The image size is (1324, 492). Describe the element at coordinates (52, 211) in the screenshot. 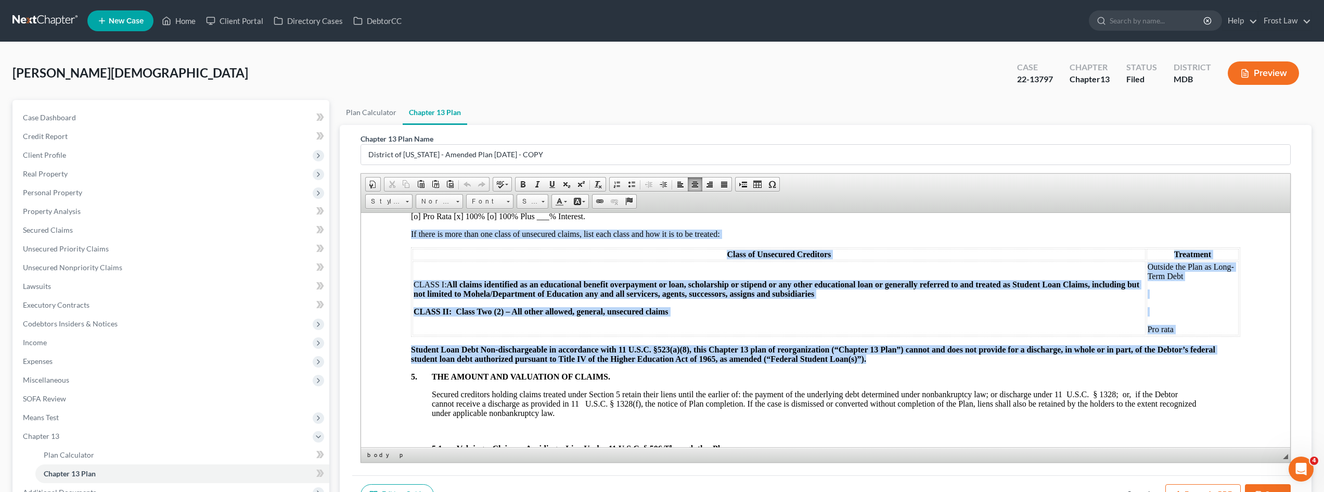

I see `span: Property Analysis` at that location.